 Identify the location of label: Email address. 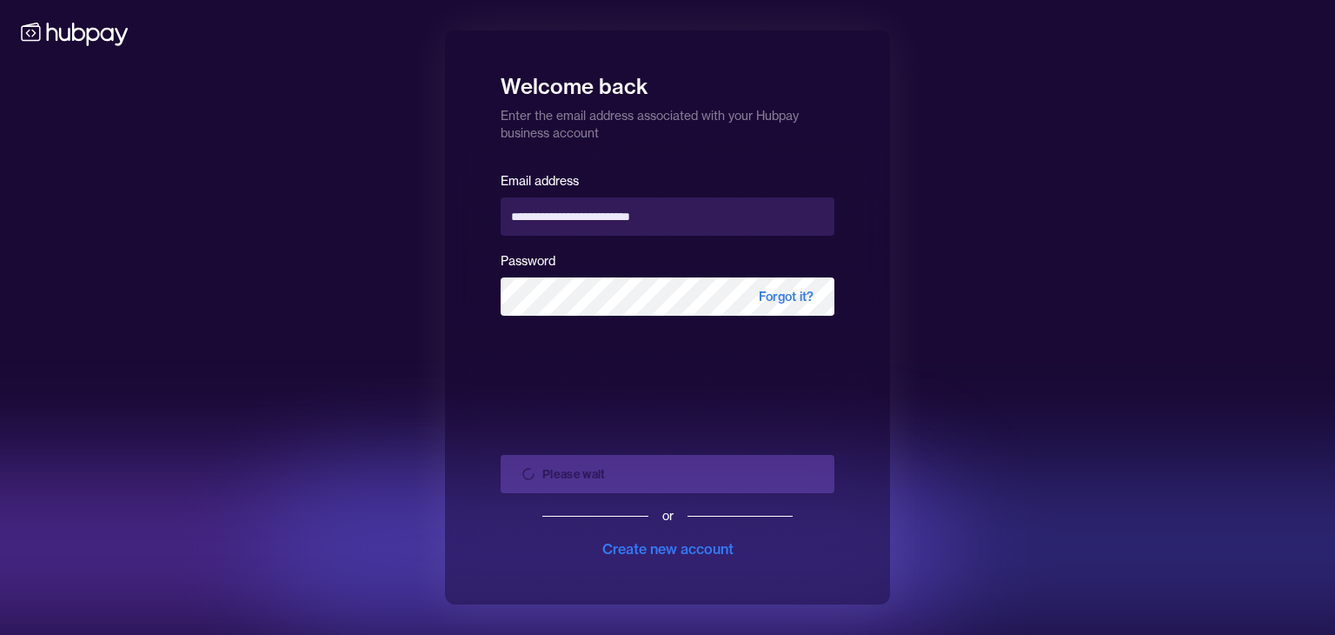
(540, 181).